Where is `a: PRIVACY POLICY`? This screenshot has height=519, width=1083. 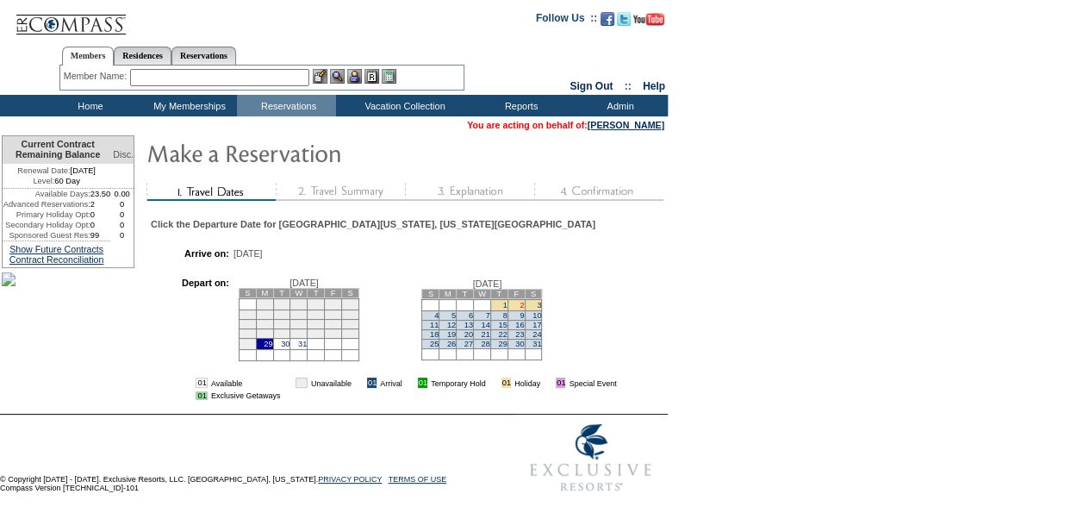
a: PRIVACY POLICY is located at coordinates (350, 479).